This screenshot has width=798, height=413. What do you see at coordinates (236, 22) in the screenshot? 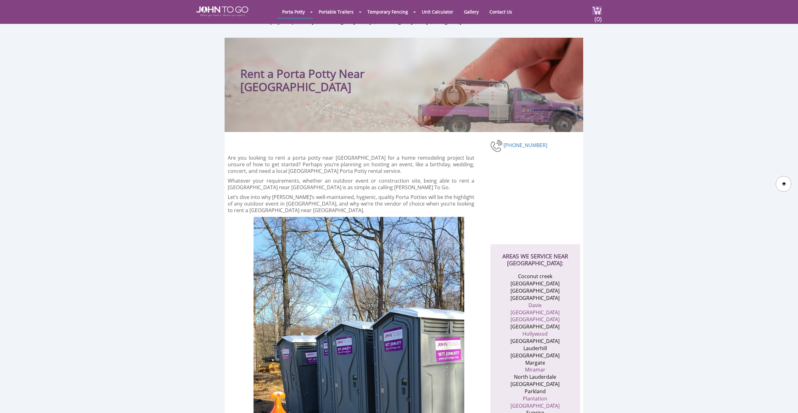
I see `a: Home` at bounding box center [236, 22].